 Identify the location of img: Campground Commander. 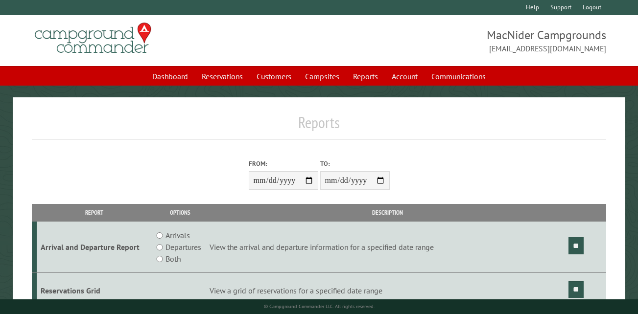
(93, 38).